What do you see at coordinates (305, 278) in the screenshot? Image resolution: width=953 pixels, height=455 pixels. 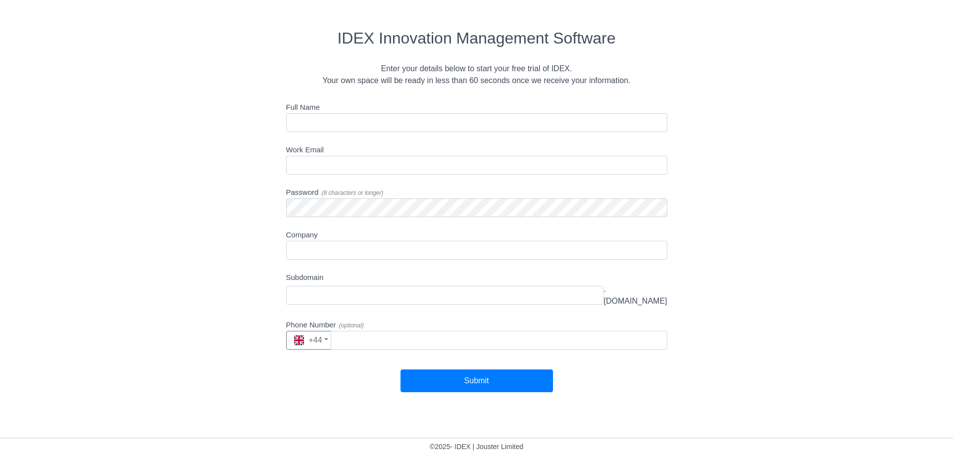 I see `label: Subdomain` at bounding box center [305, 278].